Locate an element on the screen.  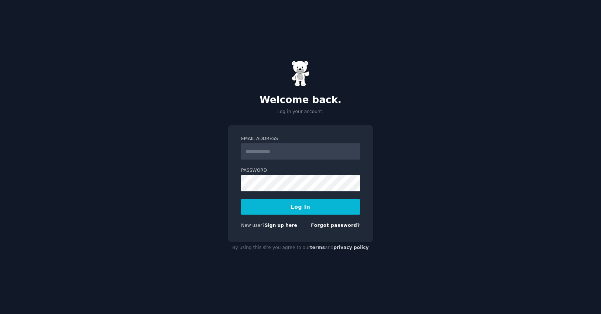
button: Log In is located at coordinates (301, 207).